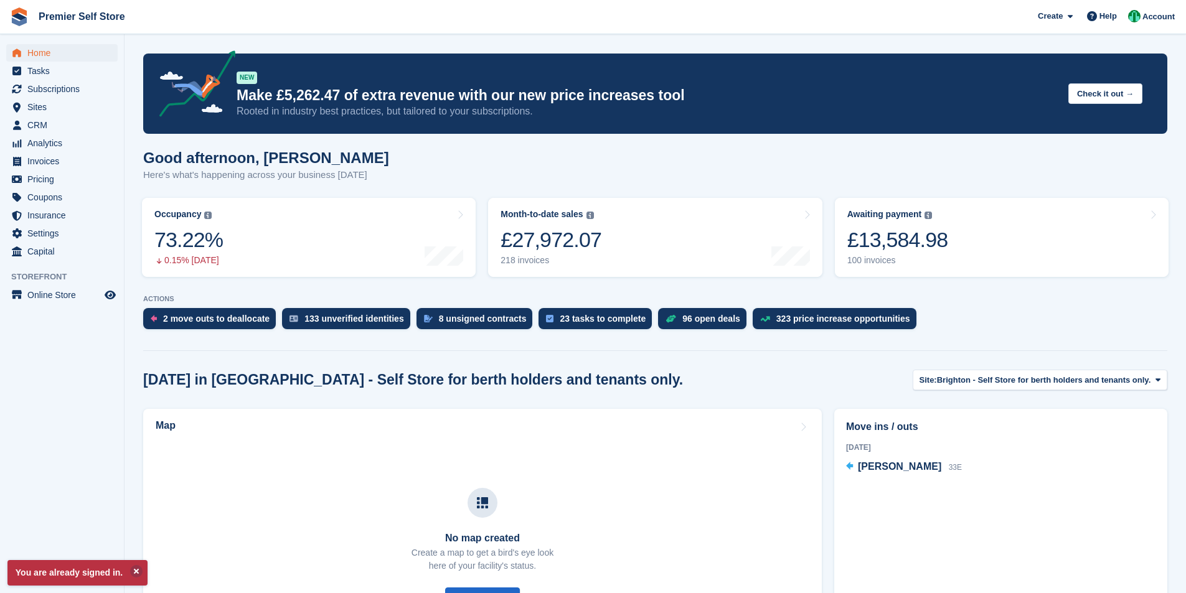  Describe the element at coordinates (1050, 16) in the screenshot. I see `span: Create` at that location.